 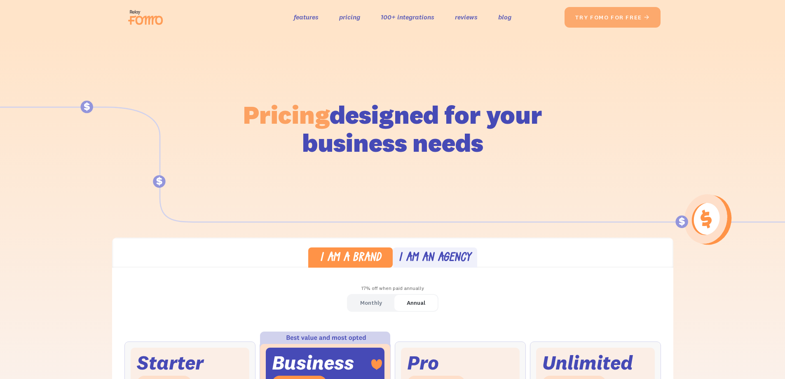 What do you see at coordinates (371, 302) in the screenshot?
I see `div: Monthly` at bounding box center [371, 302].